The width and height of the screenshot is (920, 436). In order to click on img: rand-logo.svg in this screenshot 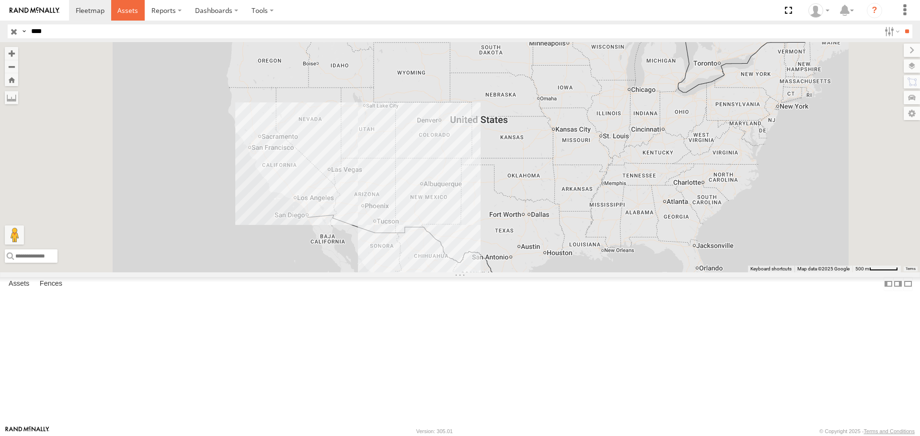, I will do `click(34, 11)`.